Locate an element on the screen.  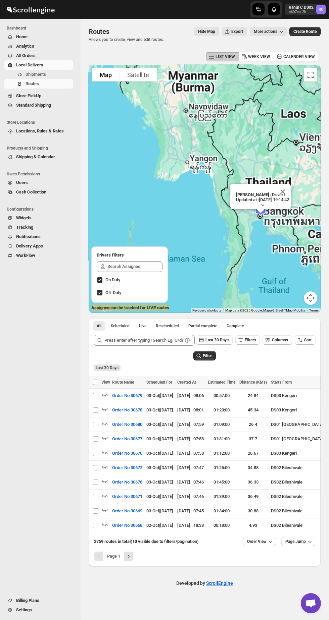
p: Developed by is located at coordinates (204, 583).